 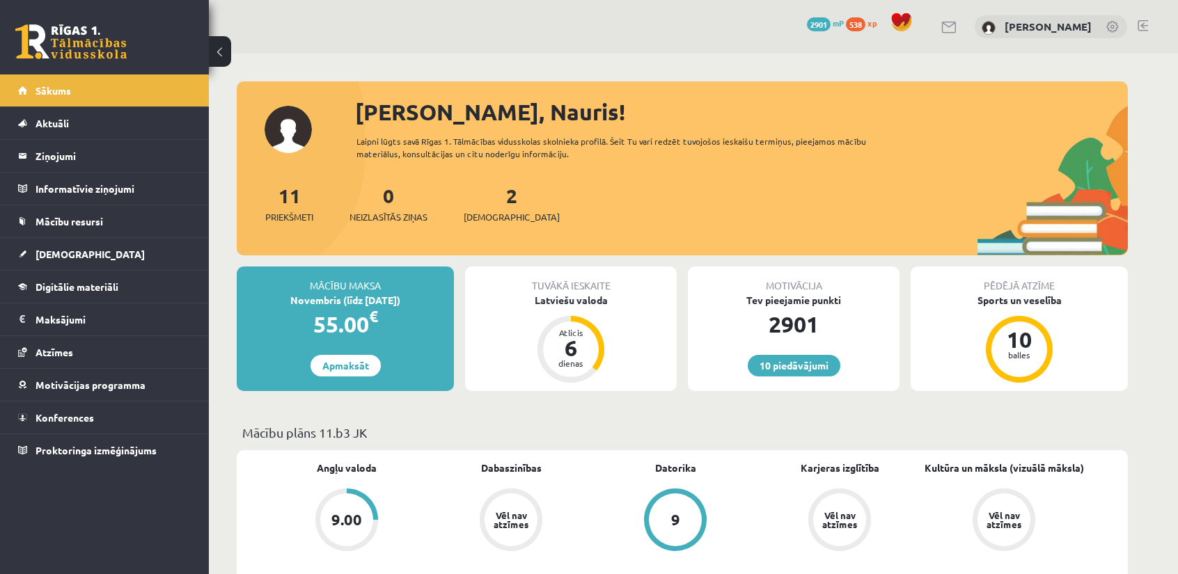 I want to click on span: Proktoringa izmēģinājums, so click(x=96, y=450).